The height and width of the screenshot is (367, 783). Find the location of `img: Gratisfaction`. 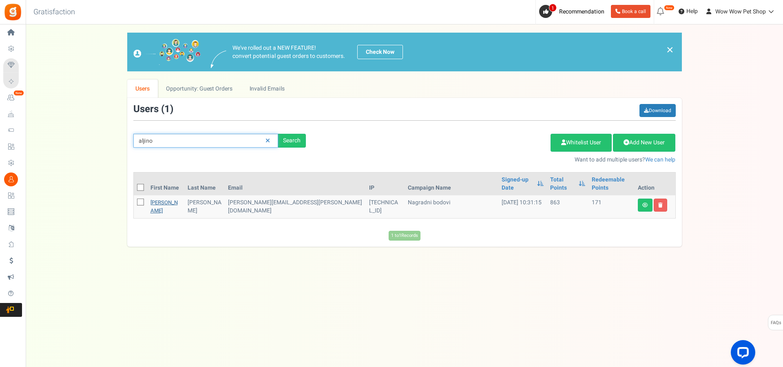

img: Gratisfaction is located at coordinates (13, 12).